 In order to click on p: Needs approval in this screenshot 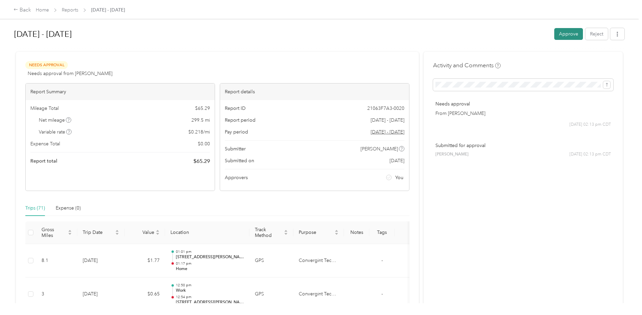, I will do `click(523, 104)`.